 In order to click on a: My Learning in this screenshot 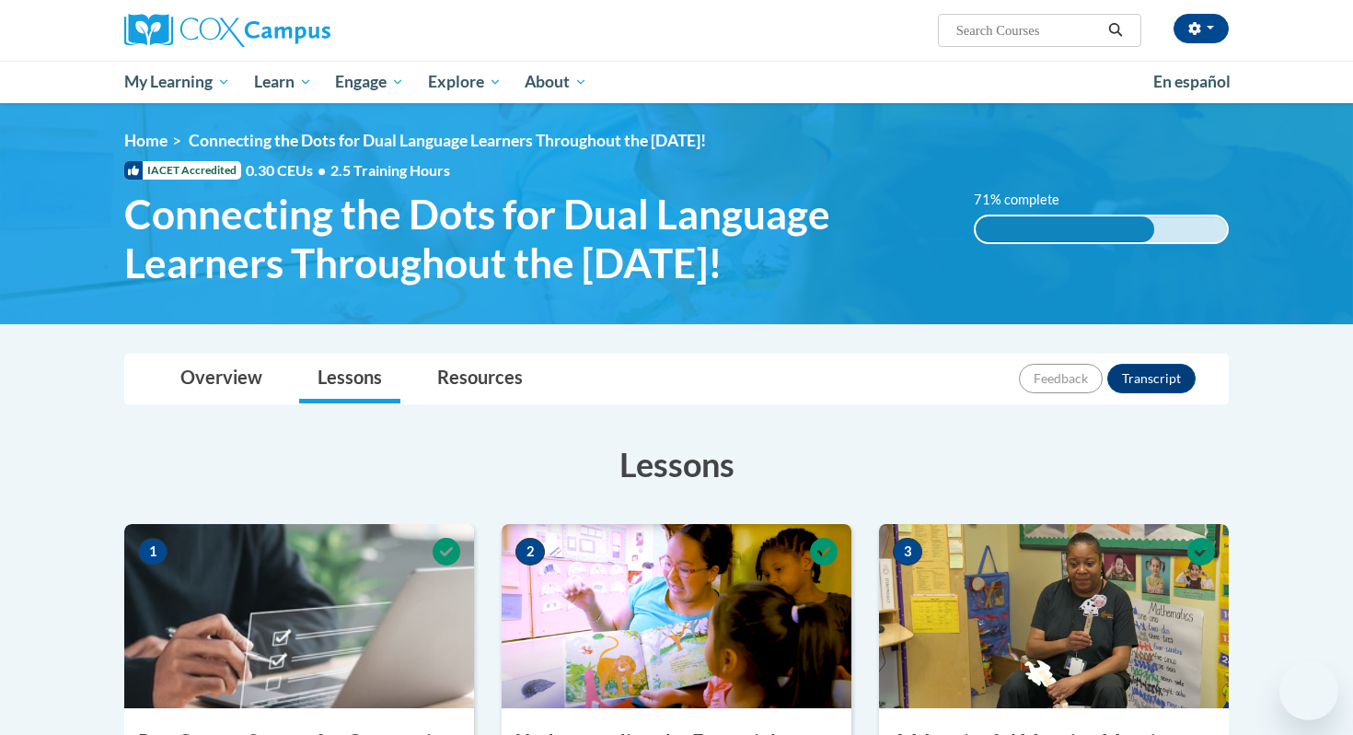, I will do `click(177, 82)`.